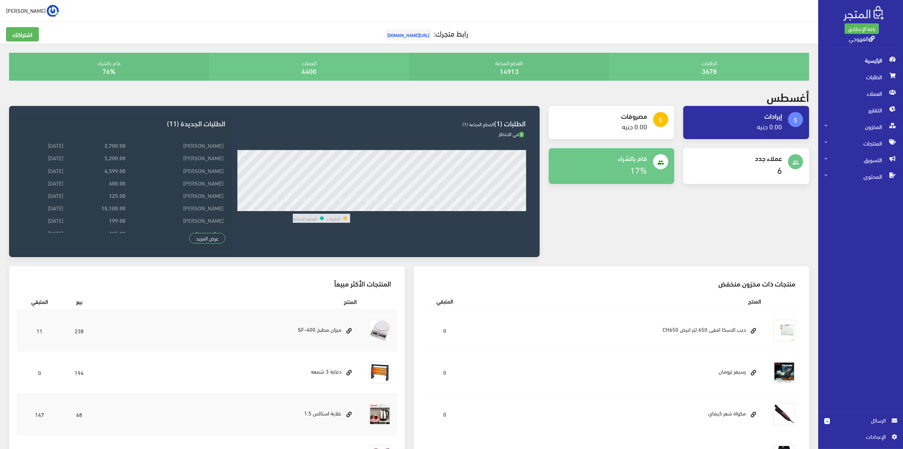 Image resolution: width=903 pixels, height=449 pixels. Describe the element at coordinates (860, 60) in the screenshot. I see `span: الرئيسية` at that location.